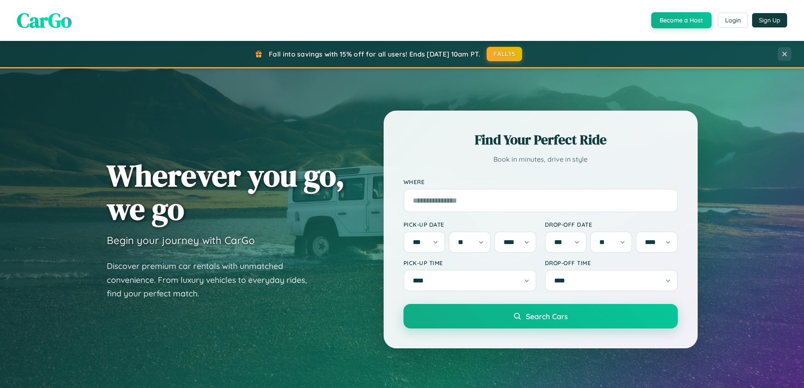  What do you see at coordinates (541, 140) in the screenshot?
I see `h2: Find Your Perfect Ride` at bounding box center [541, 140].